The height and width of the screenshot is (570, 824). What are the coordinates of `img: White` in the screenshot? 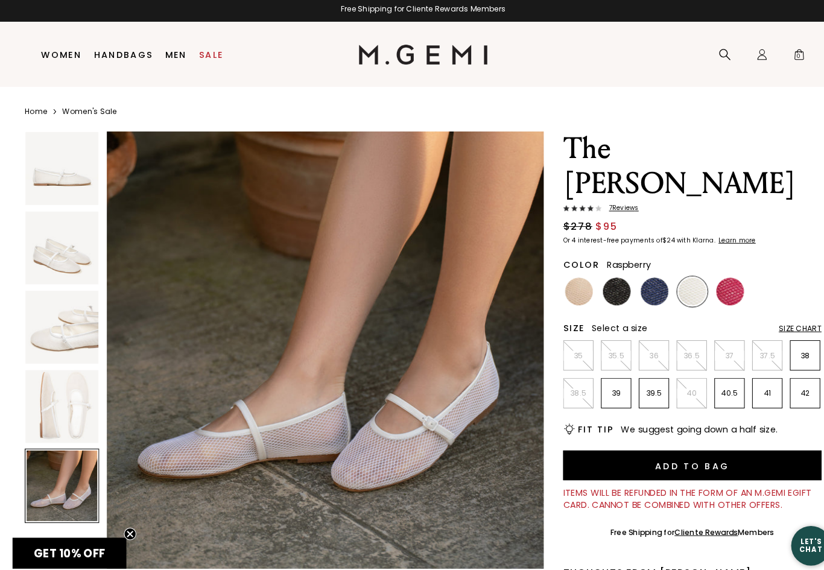 It's located at (674, 288).